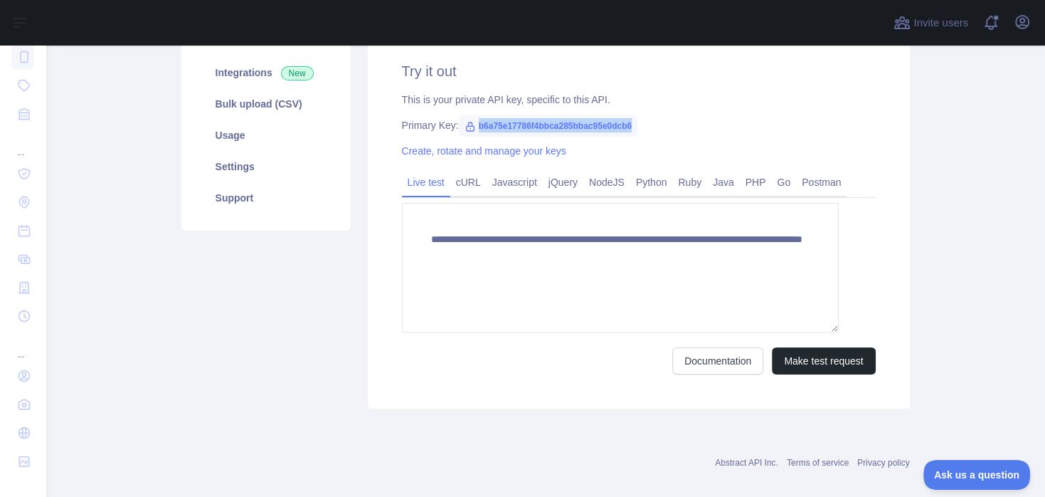  I want to click on a: Python, so click(652, 182).